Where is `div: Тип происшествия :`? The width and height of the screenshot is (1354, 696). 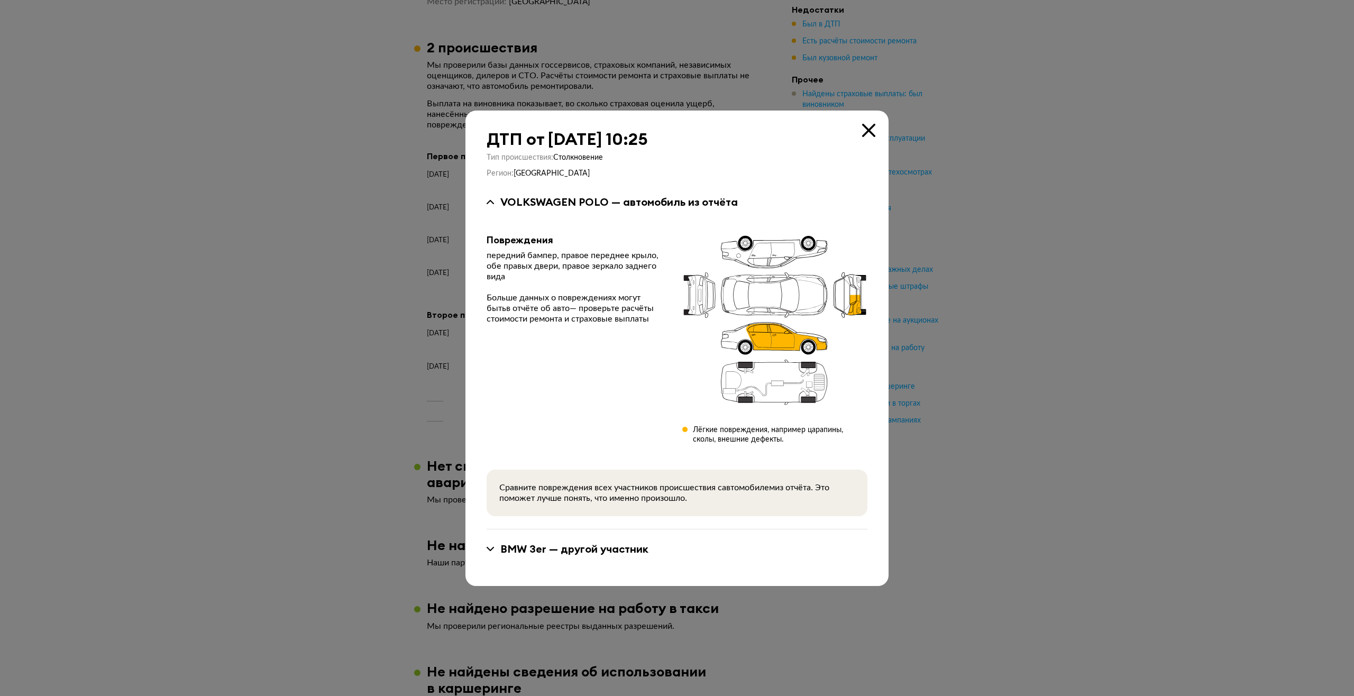 div: Тип происшествия : is located at coordinates (677, 158).